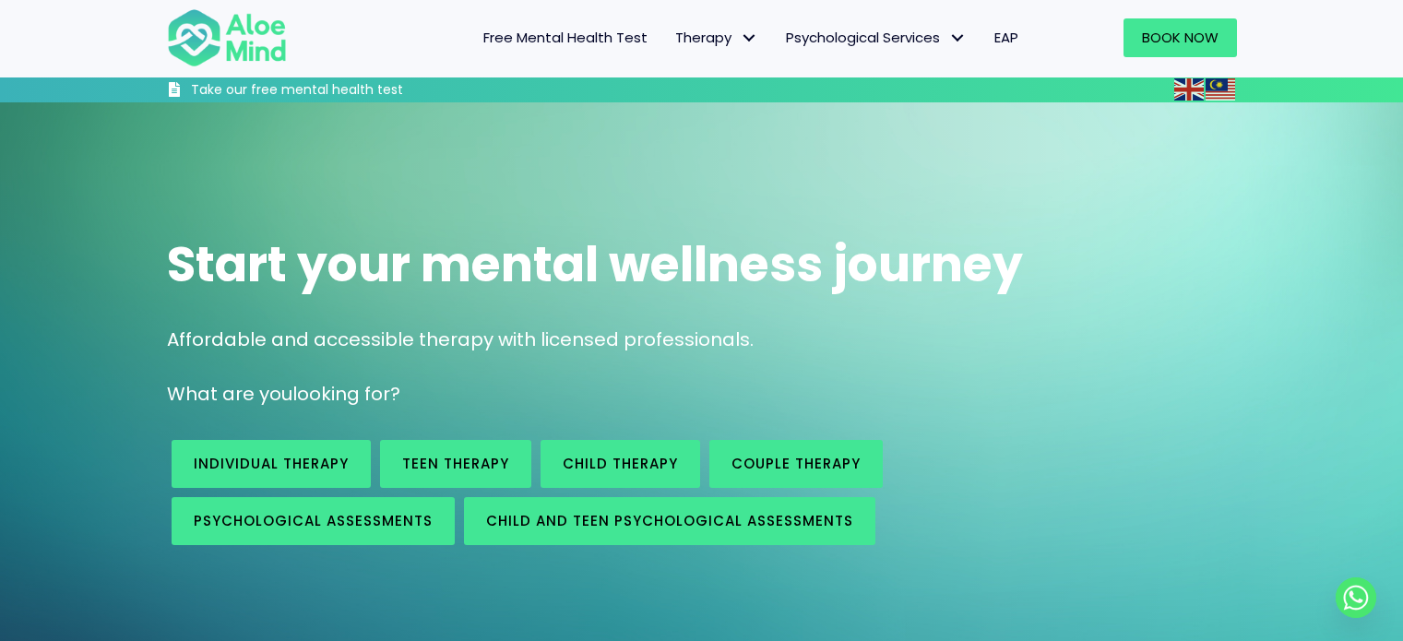 The width and height of the screenshot is (1403, 641). What do you see at coordinates (876, 38) in the screenshot?
I see `a: Psychological ServicesPsychological Services: submenu` at bounding box center [876, 38].